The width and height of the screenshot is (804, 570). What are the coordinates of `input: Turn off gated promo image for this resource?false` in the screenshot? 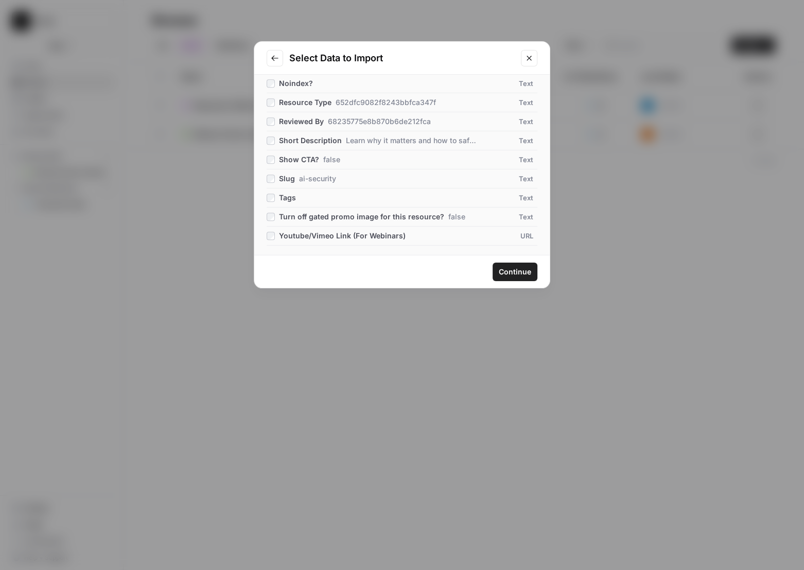 It's located at (271, 217).